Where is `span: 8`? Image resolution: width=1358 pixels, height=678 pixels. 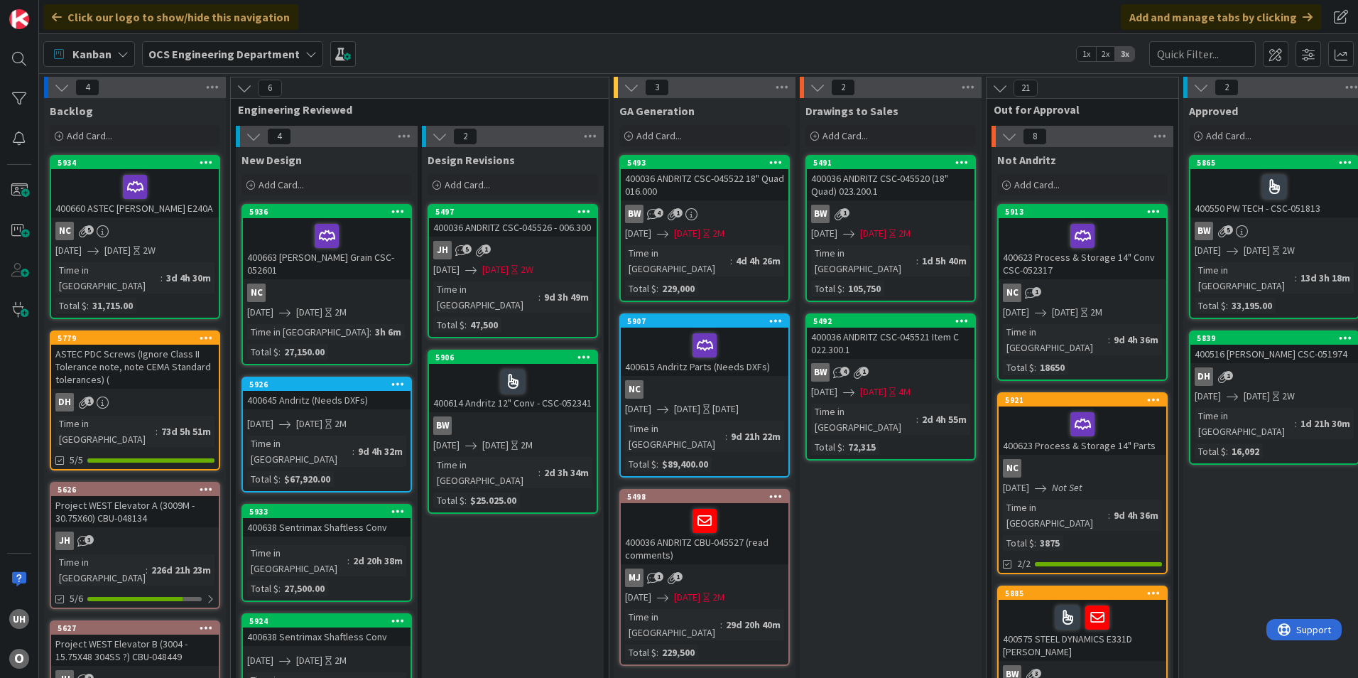 span: 8 is located at coordinates (1035, 136).